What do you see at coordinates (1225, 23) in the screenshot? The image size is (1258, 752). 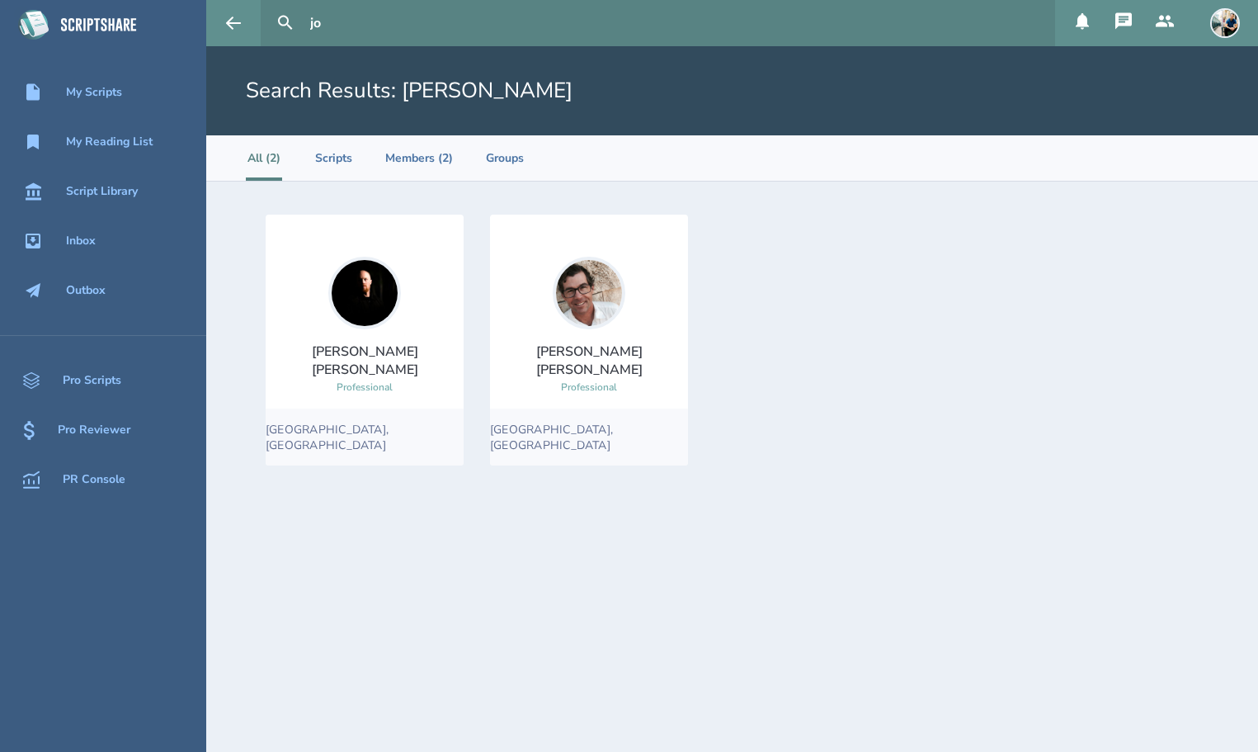 I see `img: user_1673573717-crop.jpg` at bounding box center [1225, 23].